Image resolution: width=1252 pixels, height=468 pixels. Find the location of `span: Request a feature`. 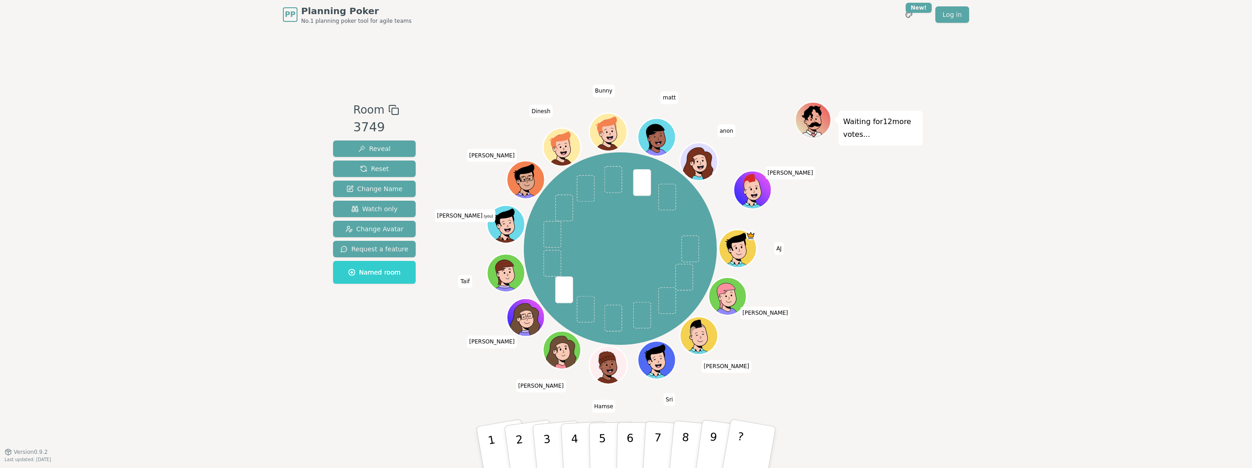

span: Request a feature is located at coordinates (374, 249).